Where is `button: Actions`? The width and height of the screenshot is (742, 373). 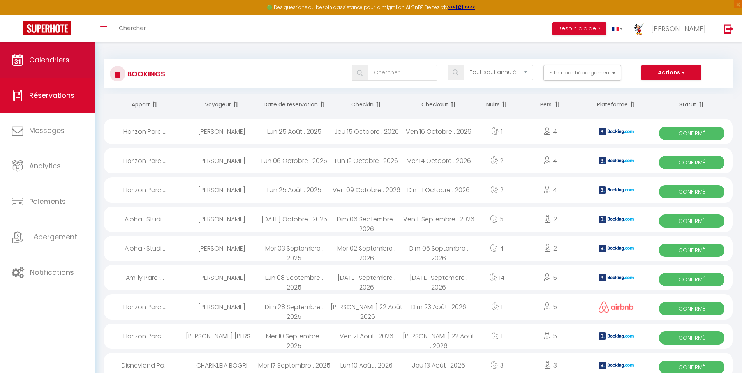
button: Actions is located at coordinates (671, 73).